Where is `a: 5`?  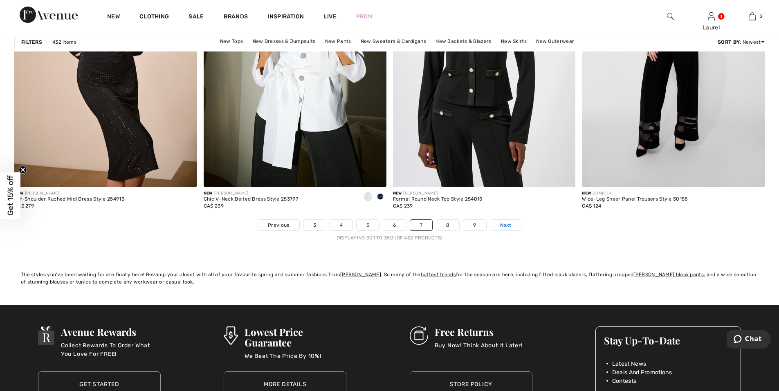 a: 5 is located at coordinates (368, 225).